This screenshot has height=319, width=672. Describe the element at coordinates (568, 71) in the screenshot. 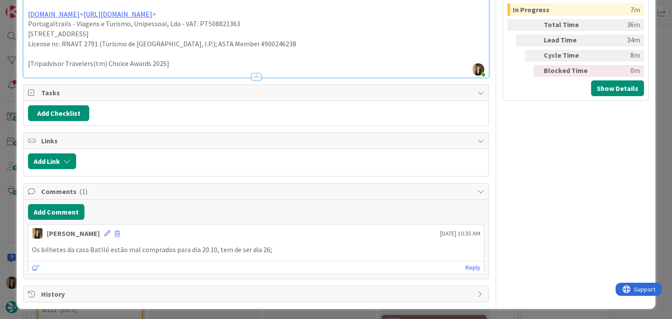

I see `div: Blocked Time` at that location.